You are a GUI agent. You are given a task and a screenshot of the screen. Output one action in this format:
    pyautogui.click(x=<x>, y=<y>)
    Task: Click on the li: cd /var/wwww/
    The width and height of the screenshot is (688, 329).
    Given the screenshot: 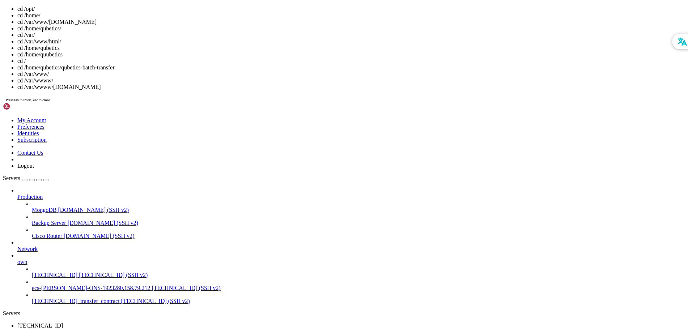 What is the action you would take?
    pyautogui.click(x=351, y=81)
    